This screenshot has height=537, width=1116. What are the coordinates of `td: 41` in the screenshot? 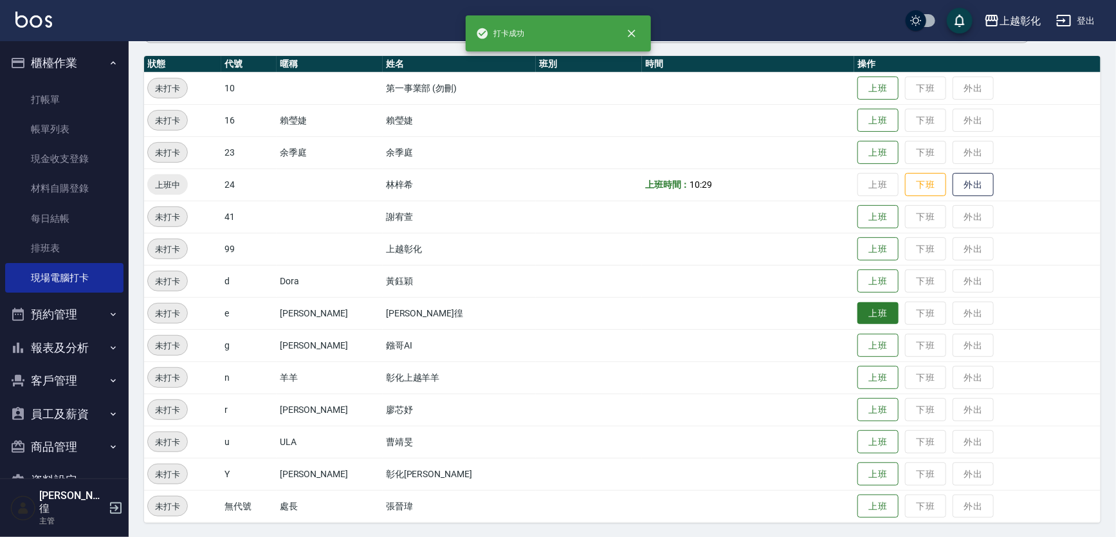 It's located at (249, 217).